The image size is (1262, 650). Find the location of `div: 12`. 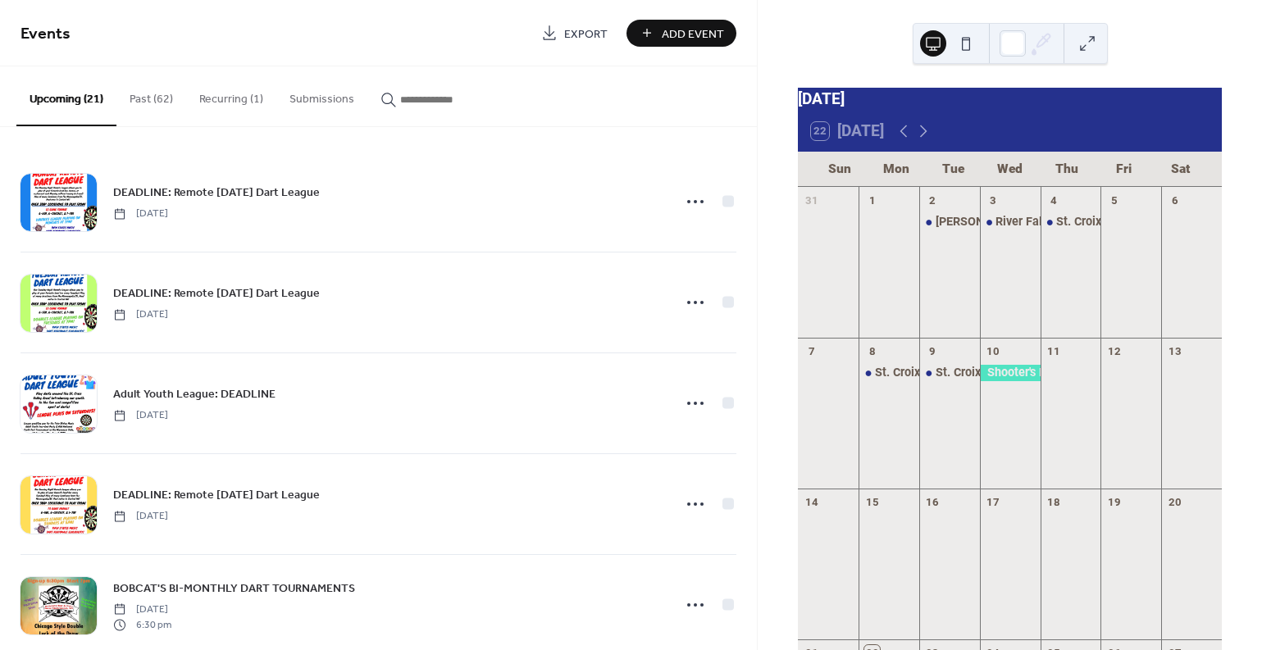

div: 12 is located at coordinates (1114, 351).